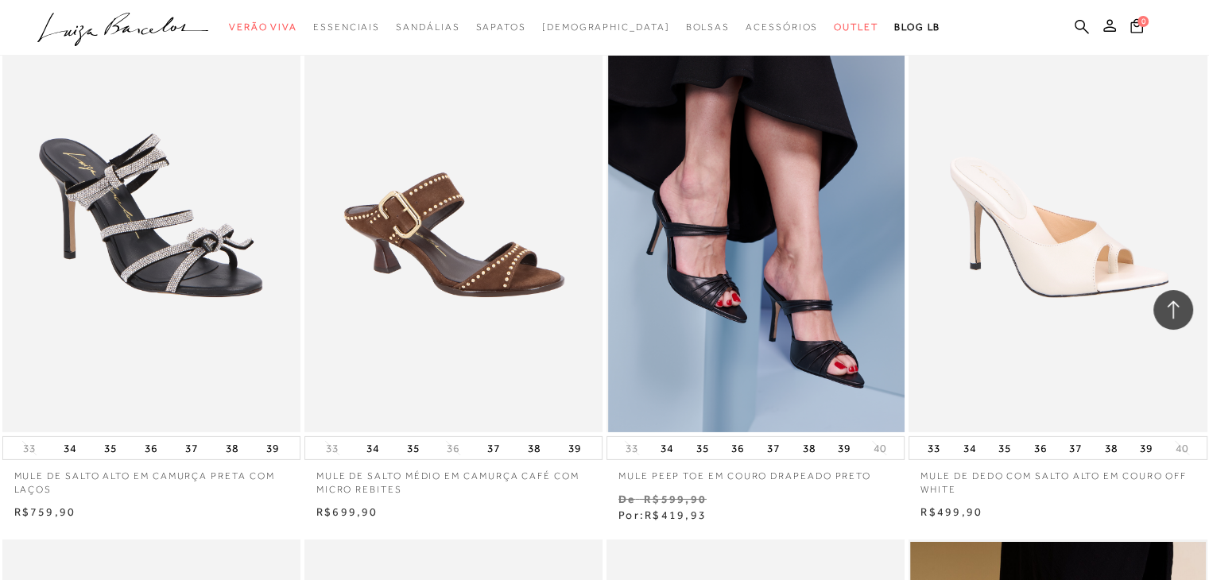  Describe the element at coordinates (151, 478) in the screenshot. I see `p: MULE DE SALTO ALTO EM CAMURÇA PRETA COM LAÇOS` at that location.